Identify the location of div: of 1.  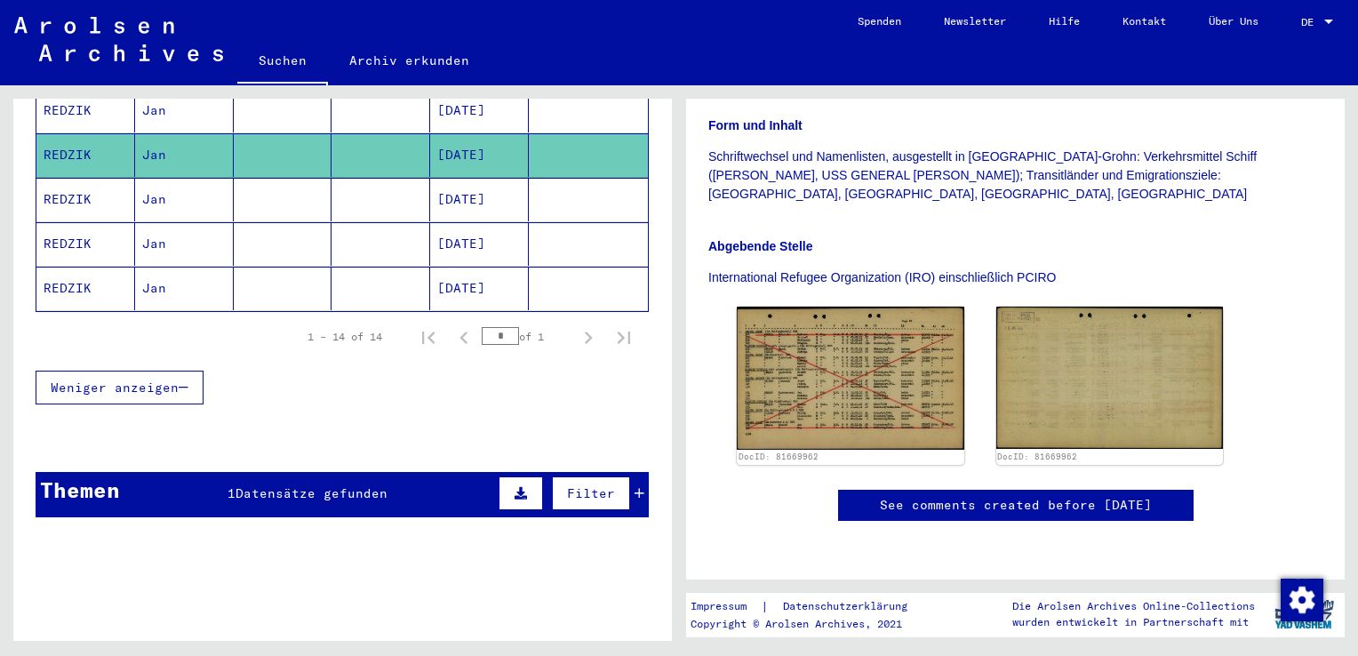
(526, 336).